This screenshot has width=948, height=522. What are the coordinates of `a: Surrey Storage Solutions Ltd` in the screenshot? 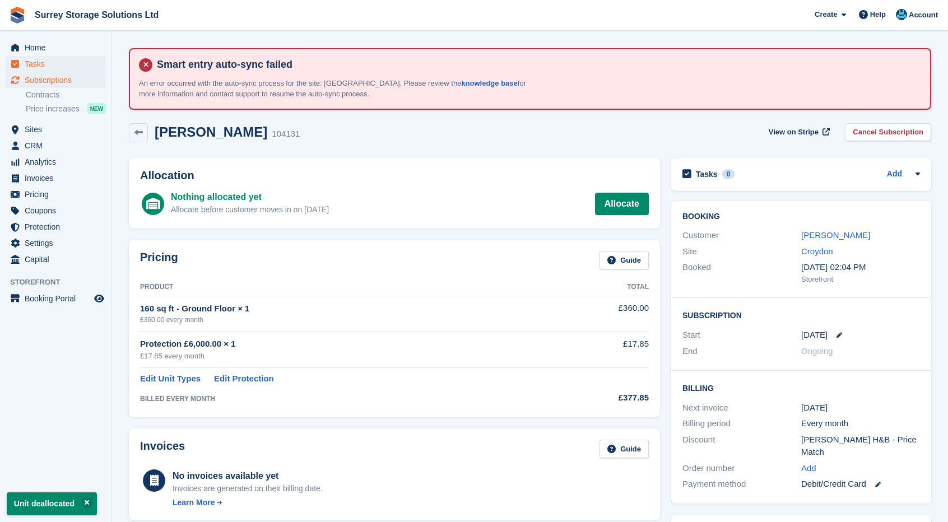 It's located at (96, 15).